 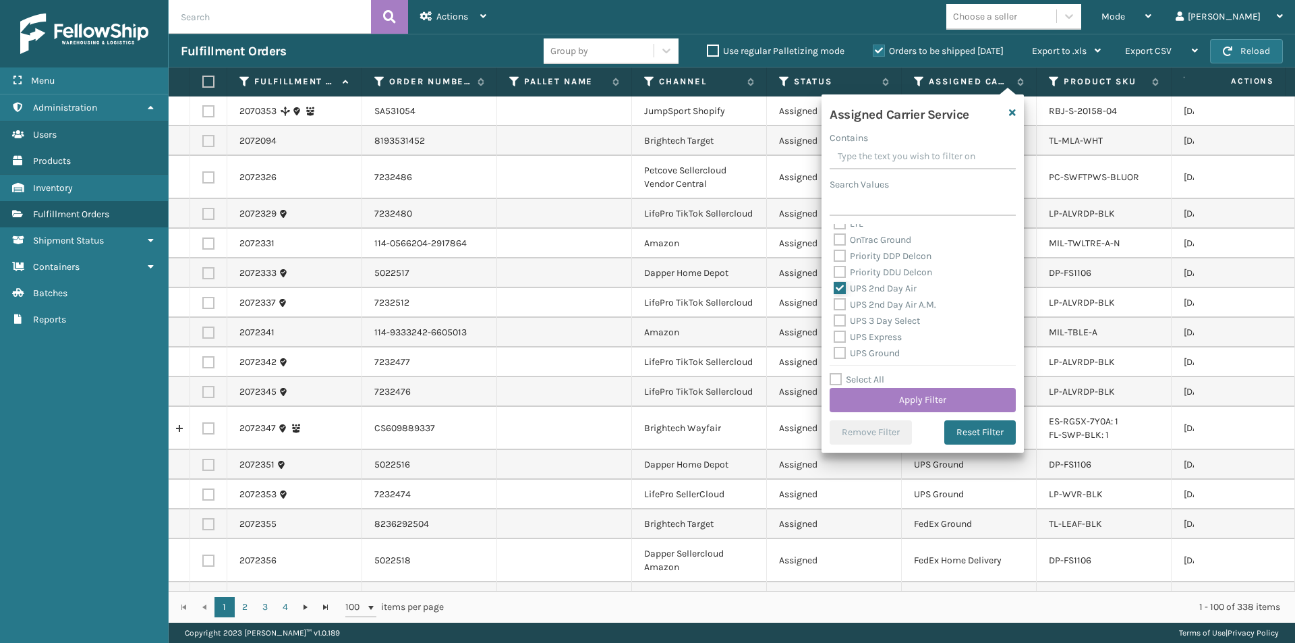 What do you see at coordinates (71, 214) in the screenshot?
I see `span: Fulfillment Orders` at bounding box center [71, 214].